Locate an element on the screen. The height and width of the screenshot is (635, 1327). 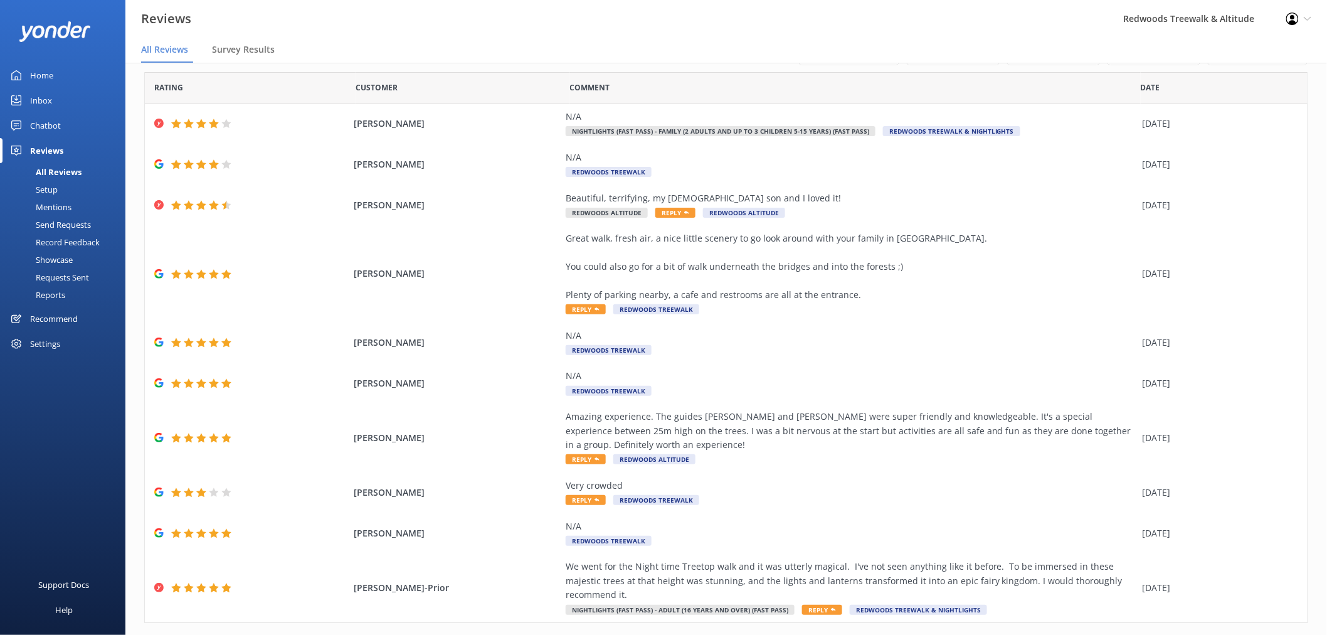
div: Recommend is located at coordinates (54, 319).